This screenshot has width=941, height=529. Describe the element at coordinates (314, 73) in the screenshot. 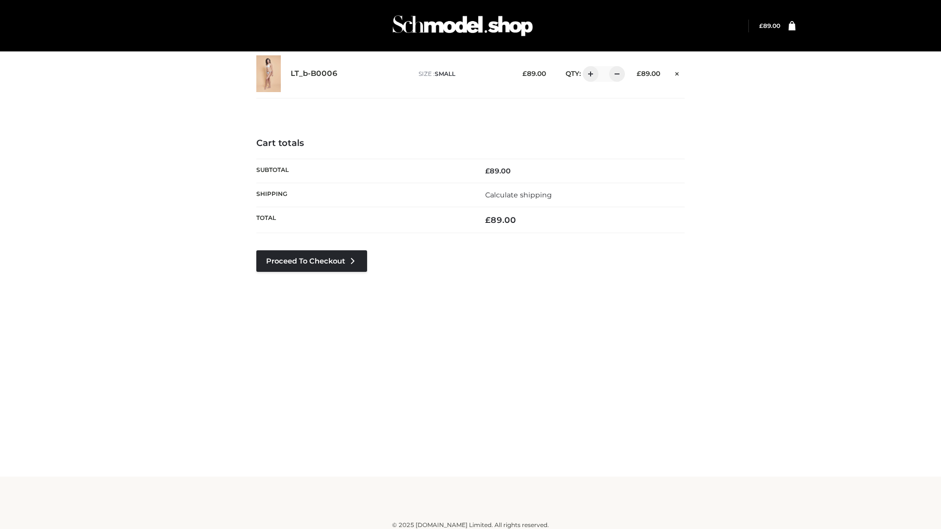

I see `a: LT_b-B0006` at that location.